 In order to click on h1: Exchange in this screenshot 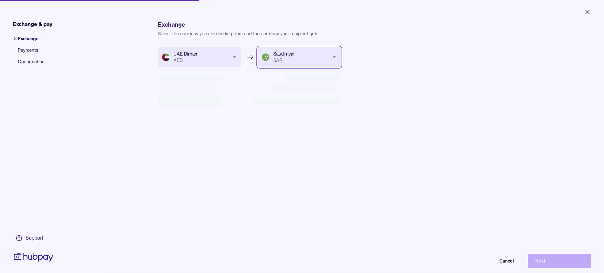, I will do `click(350, 25)`.